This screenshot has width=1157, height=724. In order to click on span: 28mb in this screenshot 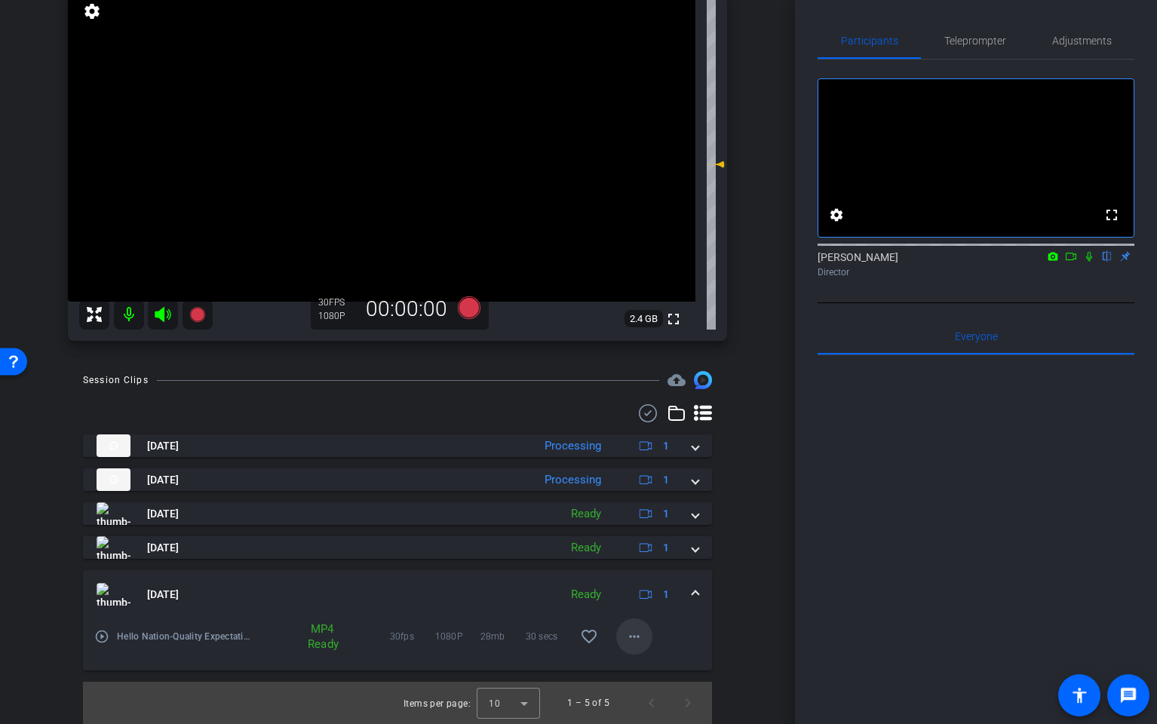, I will do `click(503, 637)`.